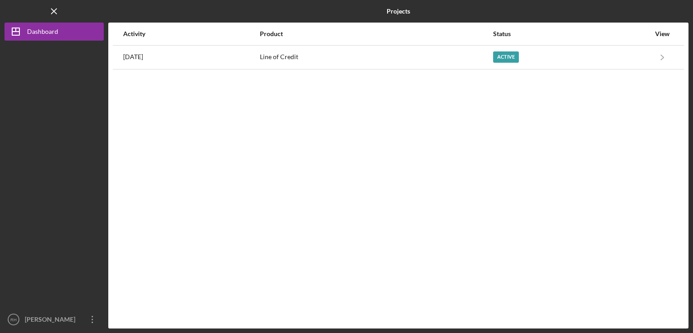  I want to click on div: Dashboard, so click(42, 33).